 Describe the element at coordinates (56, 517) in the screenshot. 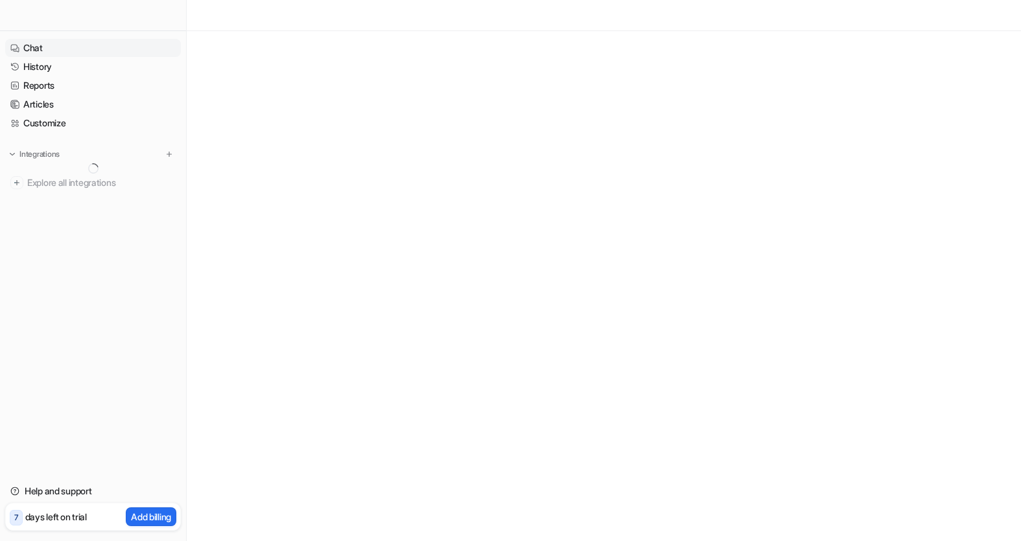

I see `p: days left on trial` at that location.